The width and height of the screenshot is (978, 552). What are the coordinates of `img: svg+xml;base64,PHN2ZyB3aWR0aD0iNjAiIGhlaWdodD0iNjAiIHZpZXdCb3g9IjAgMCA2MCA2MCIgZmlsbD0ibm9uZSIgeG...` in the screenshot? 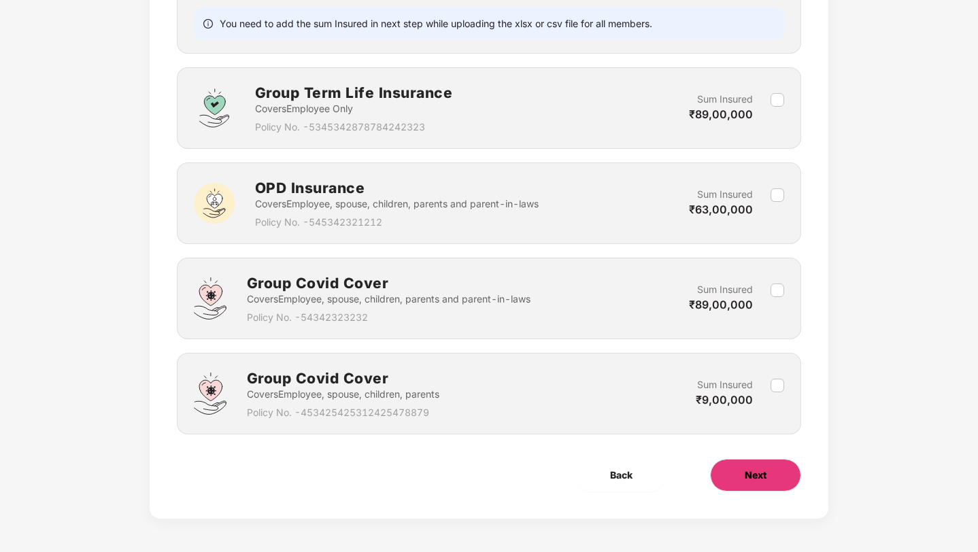 It's located at (214, 203).